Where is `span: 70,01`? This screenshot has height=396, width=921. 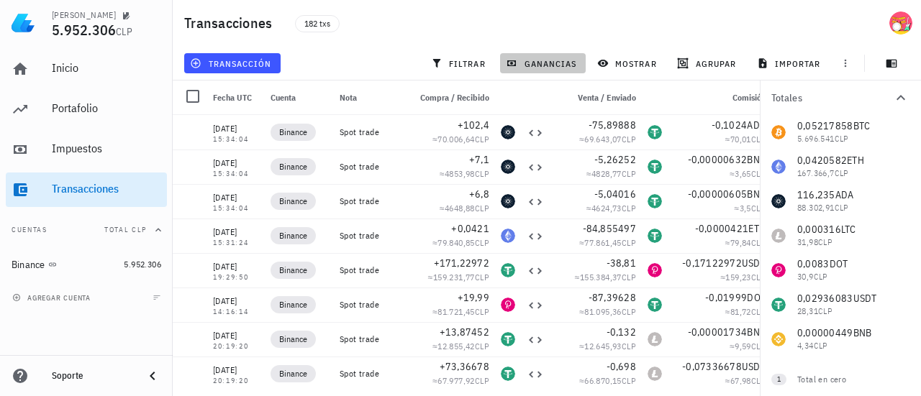
span: 70,01 is located at coordinates (740, 139).